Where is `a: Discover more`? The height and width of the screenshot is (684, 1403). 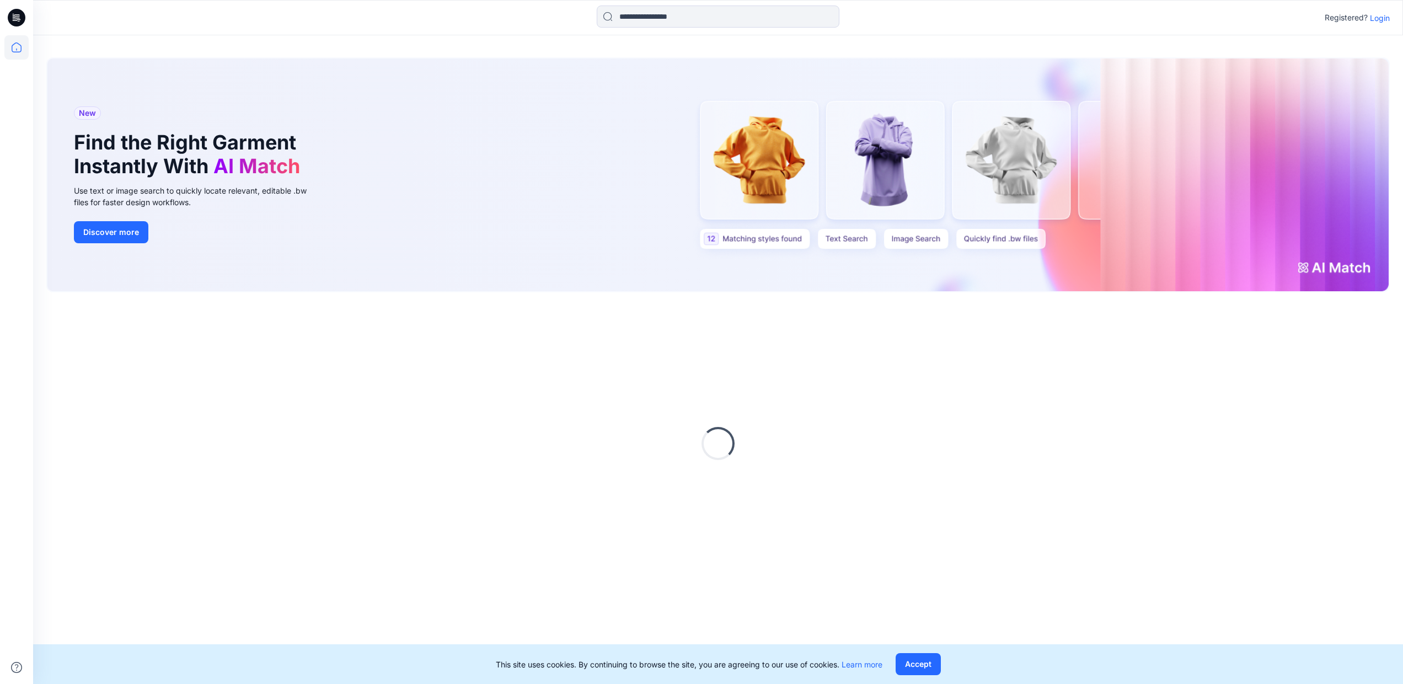 a: Discover more is located at coordinates (111, 232).